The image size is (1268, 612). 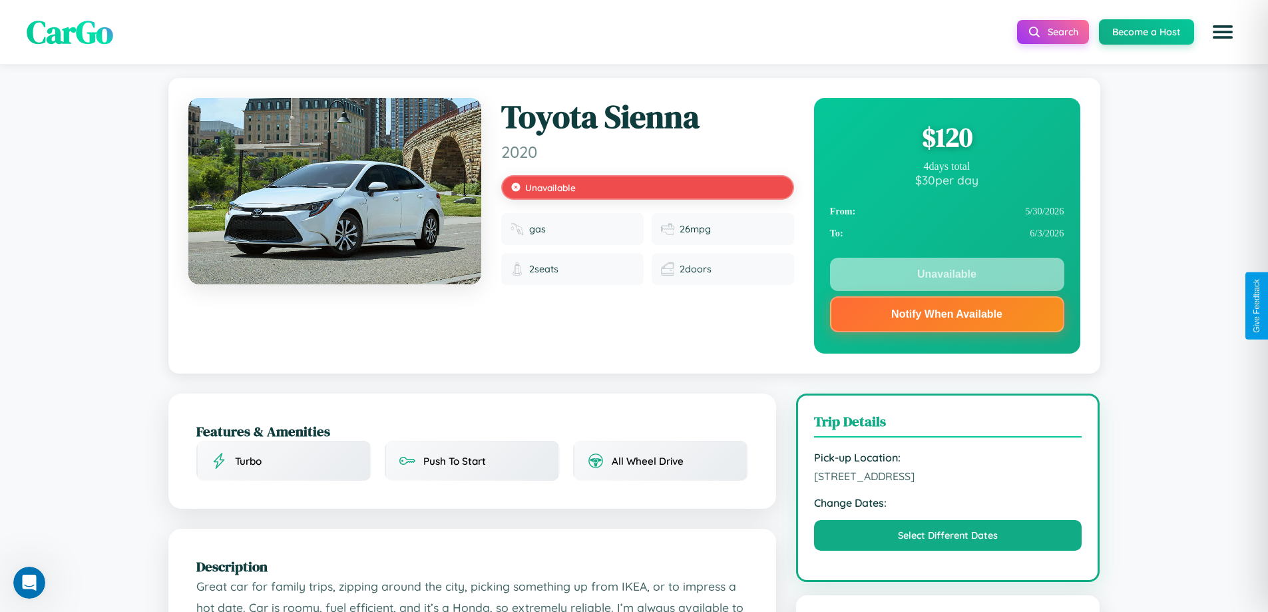 What do you see at coordinates (544, 269) in the screenshot?
I see `span: 2 seats` at bounding box center [544, 269].